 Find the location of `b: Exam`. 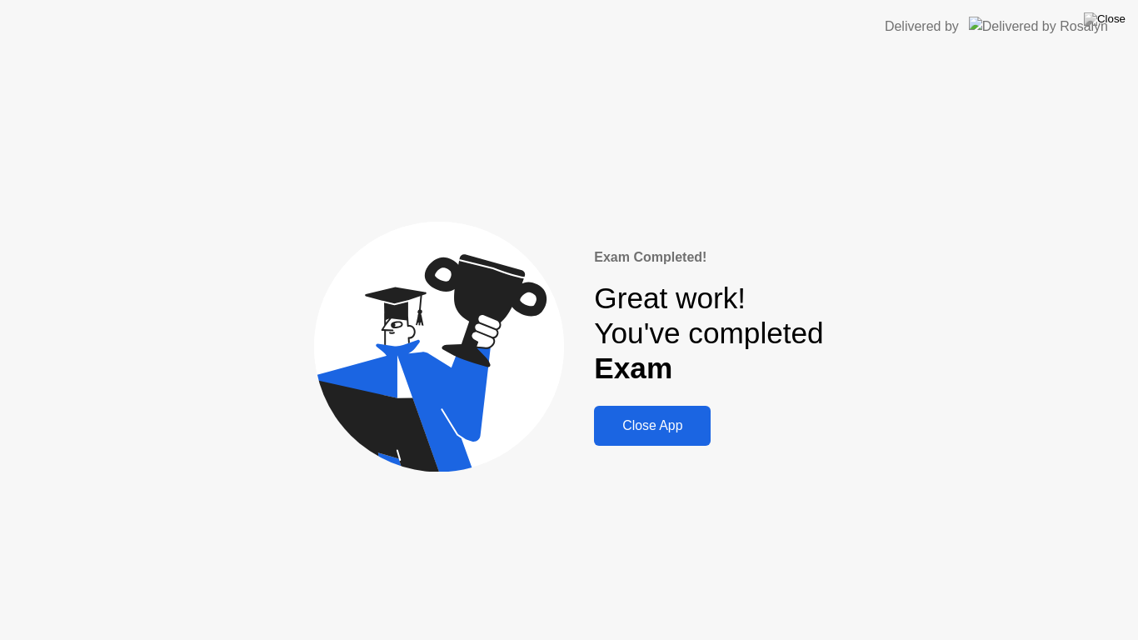

b: Exam is located at coordinates (633, 368).